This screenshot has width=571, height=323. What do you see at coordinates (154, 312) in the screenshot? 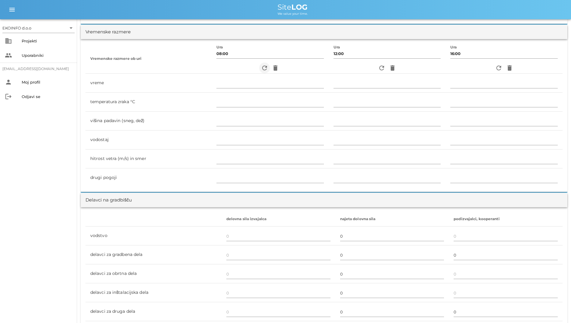
I see `td: delavci za druga dela` at bounding box center [154, 312].